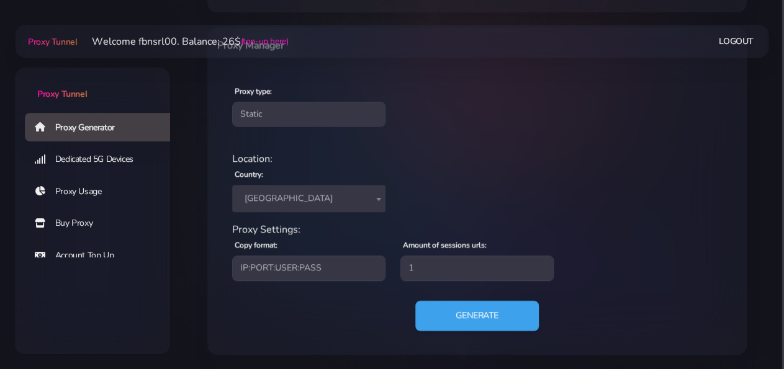 The image size is (784, 369). What do you see at coordinates (102, 256) in the screenshot?
I see `a: Account Top Up` at bounding box center [102, 256].